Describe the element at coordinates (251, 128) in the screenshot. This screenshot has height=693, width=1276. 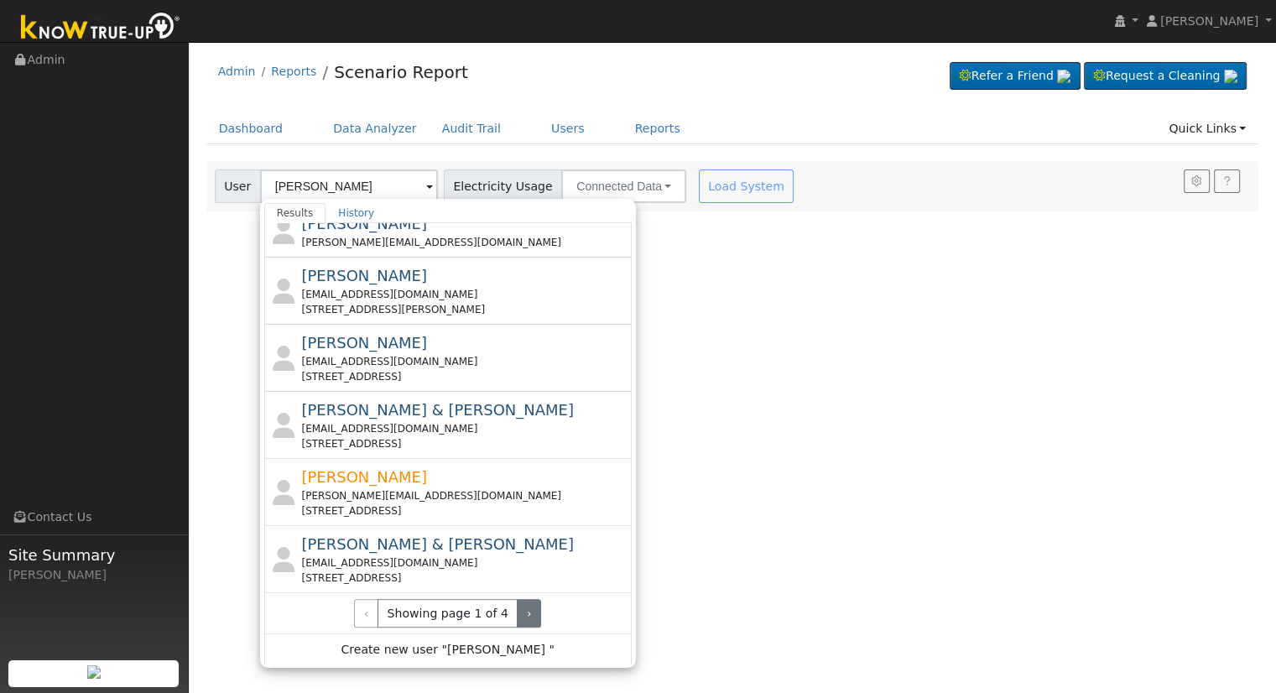
I see `a: Dashboard` at that location.